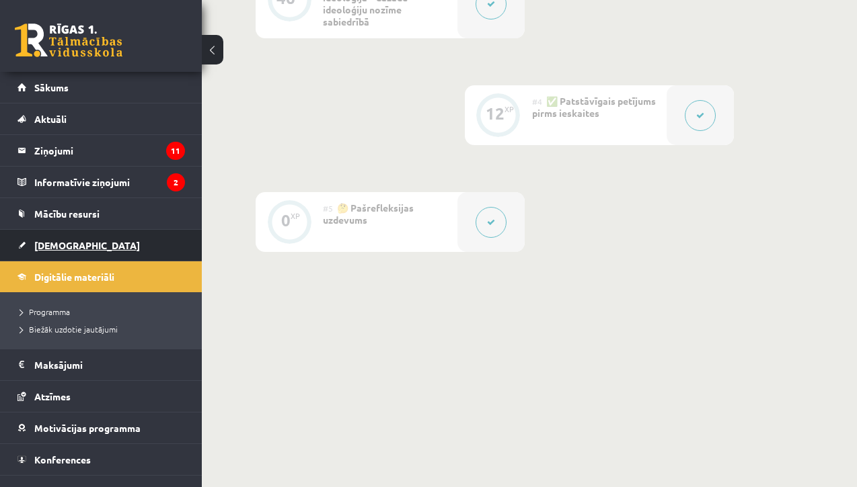 The height and width of the screenshot is (487, 857). What do you see at coordinates (67, 214) in the screenshot?
I see `span: Mācību resursi` at bounding box center [67, 214].